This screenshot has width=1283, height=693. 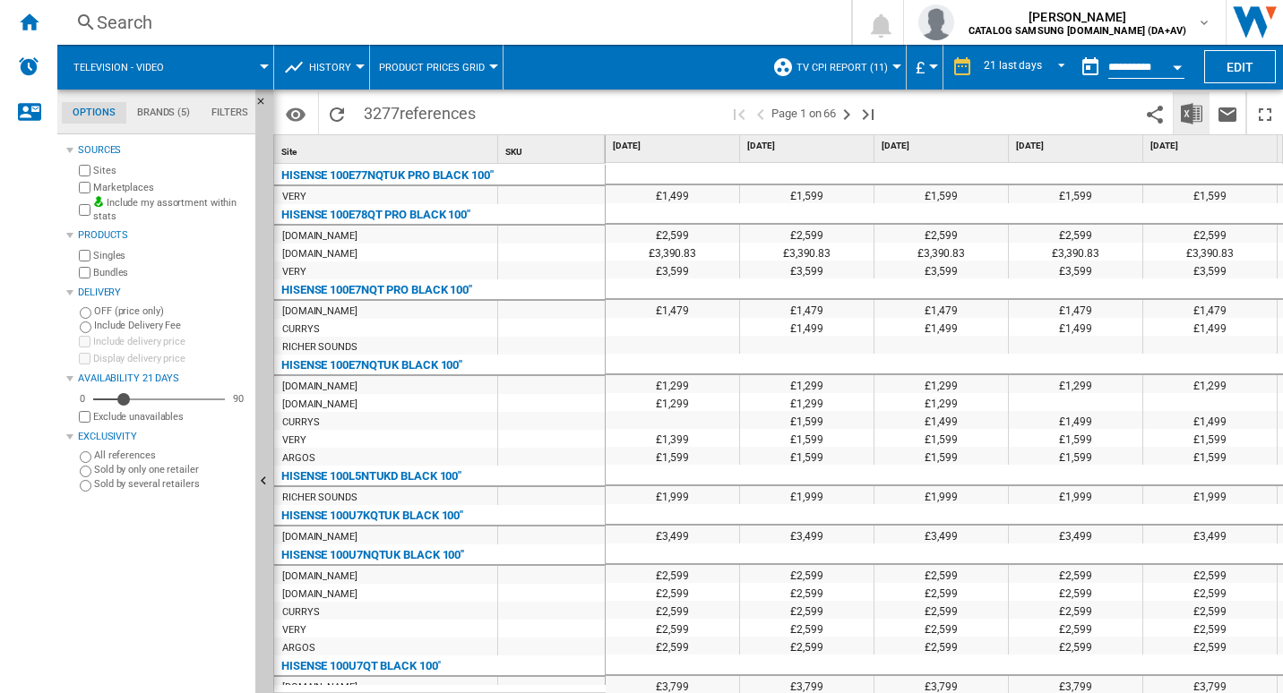 What do you see at coordinates (437, 113) in the screenshot?
I see `span: references` at bounding box center [437, 113].